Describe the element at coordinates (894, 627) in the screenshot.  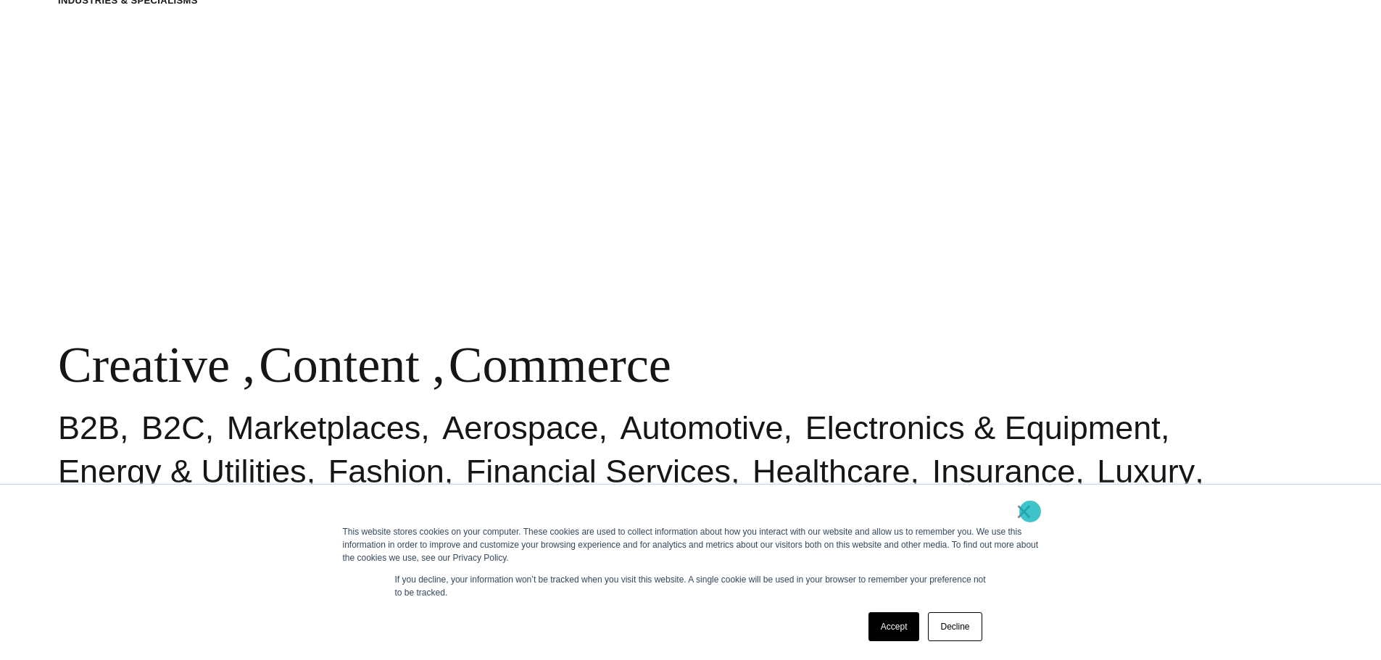
I see `a: Accept` at that location.